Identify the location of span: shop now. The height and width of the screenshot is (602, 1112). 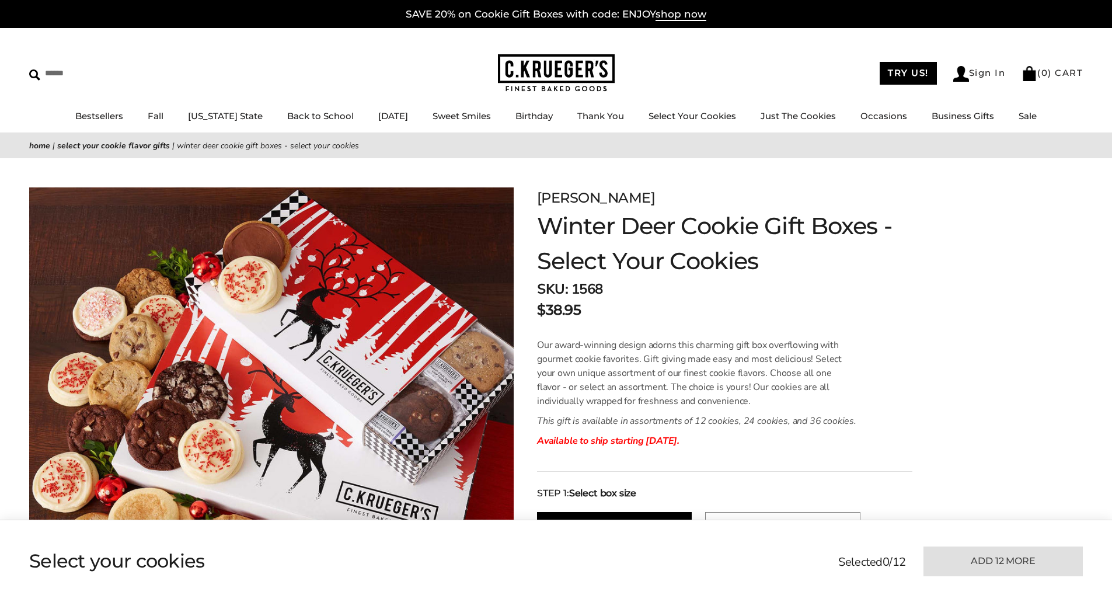
(680, 15).